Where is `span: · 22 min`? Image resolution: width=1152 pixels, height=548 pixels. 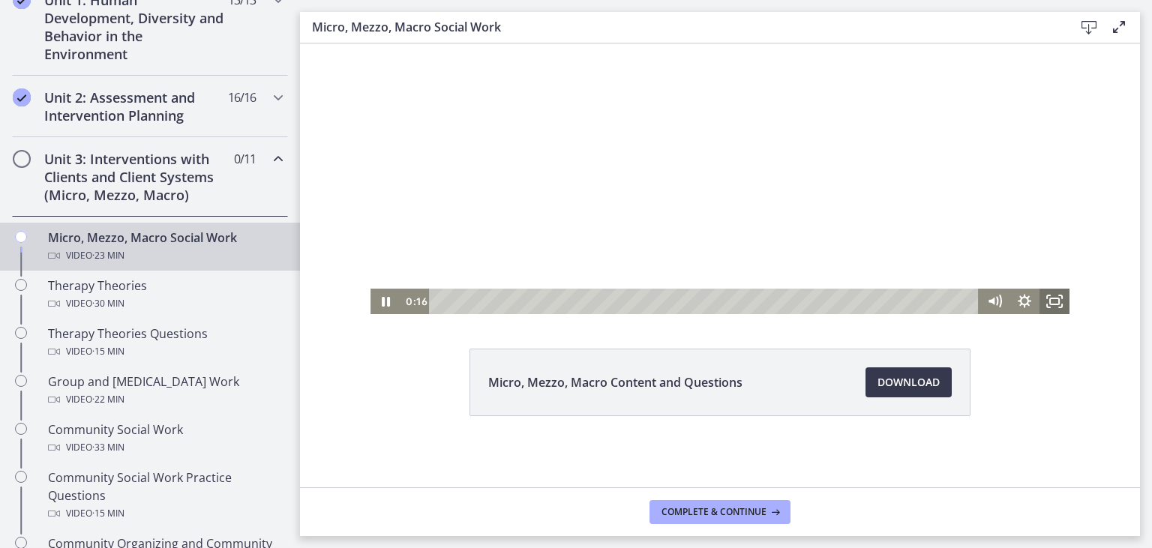
span: · 22 min is located at coordinates (108, 400).